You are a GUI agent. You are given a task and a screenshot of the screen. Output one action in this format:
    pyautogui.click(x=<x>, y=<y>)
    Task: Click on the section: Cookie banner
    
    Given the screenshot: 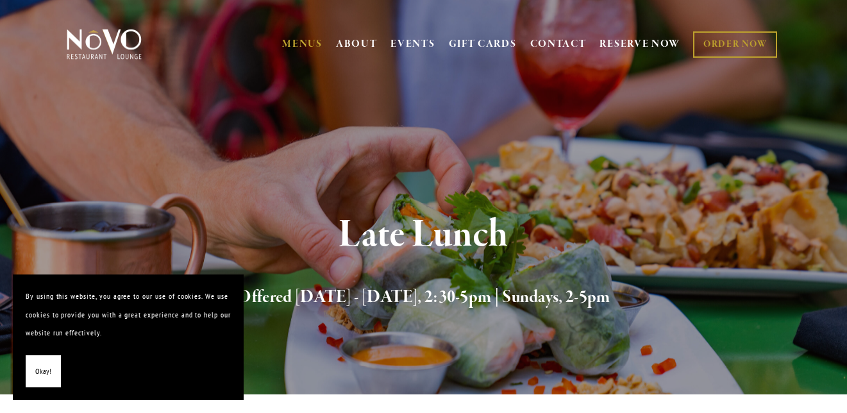 What is the action you would take?
    pyautogui.click(x=128, y=337)
    